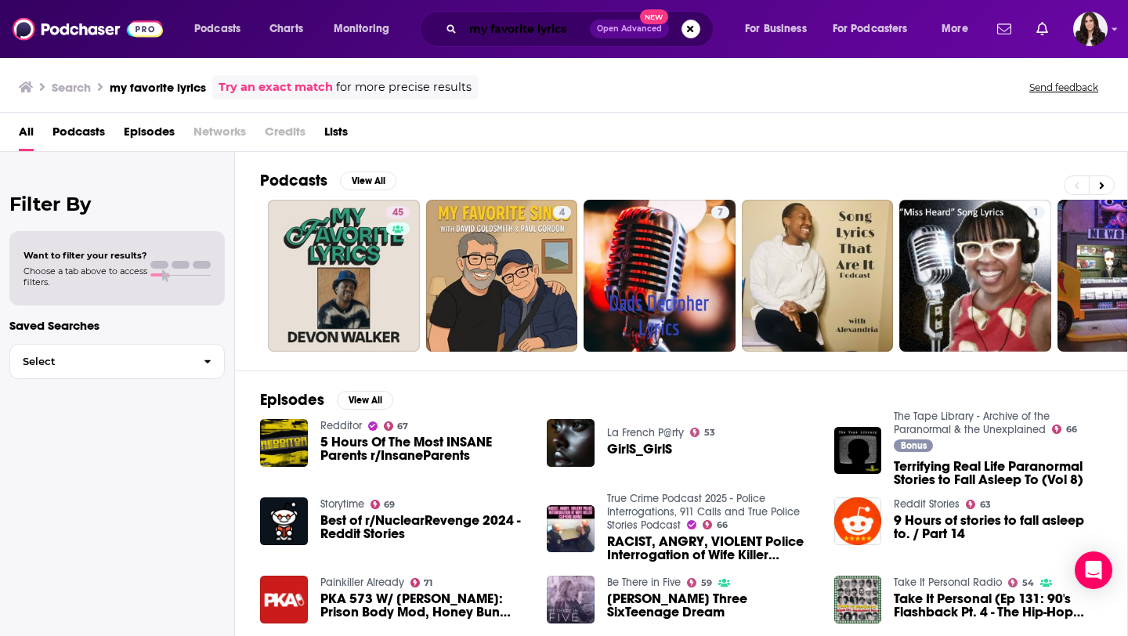 This screenshot has width=1128, height=636. Describe the element at coordinates (344, 276) in the screenshot. I see `a: 45` at that location.